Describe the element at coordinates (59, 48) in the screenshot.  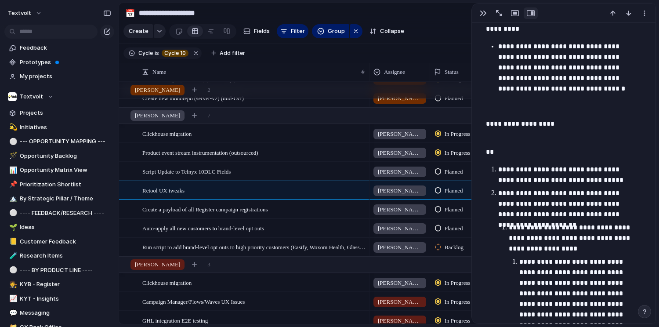
I see `a: Feedback` at that location.